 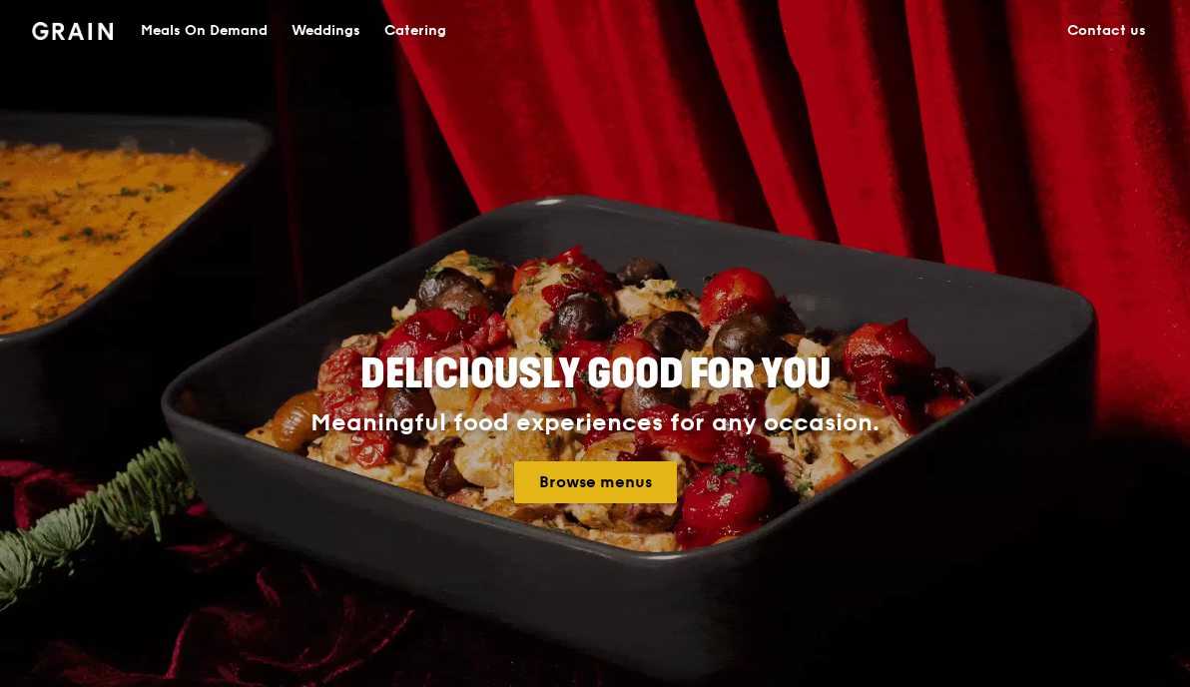 I want to click on div: Weddings, so click(x=325, y=31).